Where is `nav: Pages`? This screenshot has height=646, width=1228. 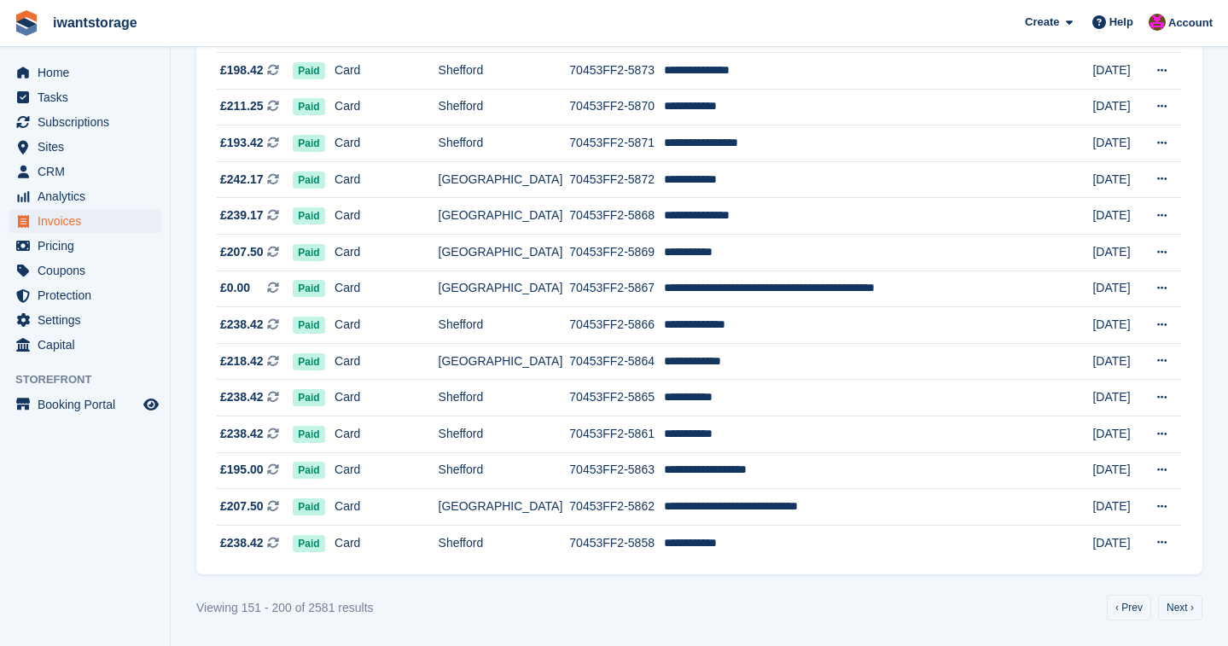 nav: Pages is located at coordinates (1155, 608).